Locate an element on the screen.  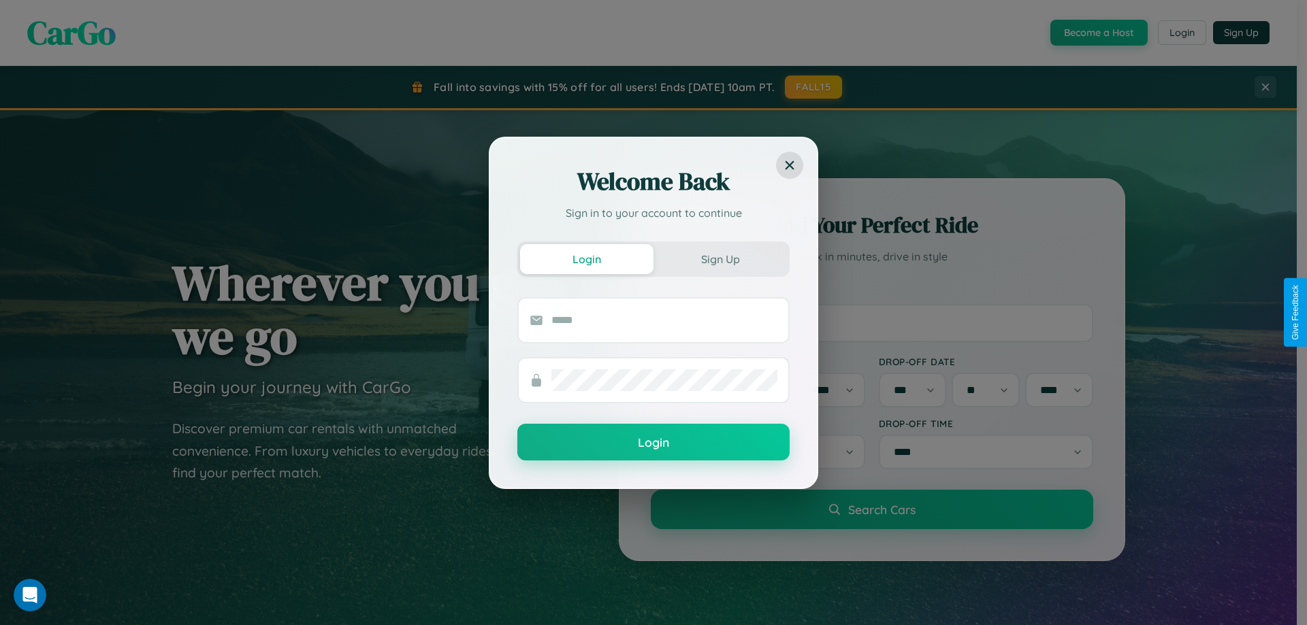
button: Sign Up is located at coordinates (720, 259).